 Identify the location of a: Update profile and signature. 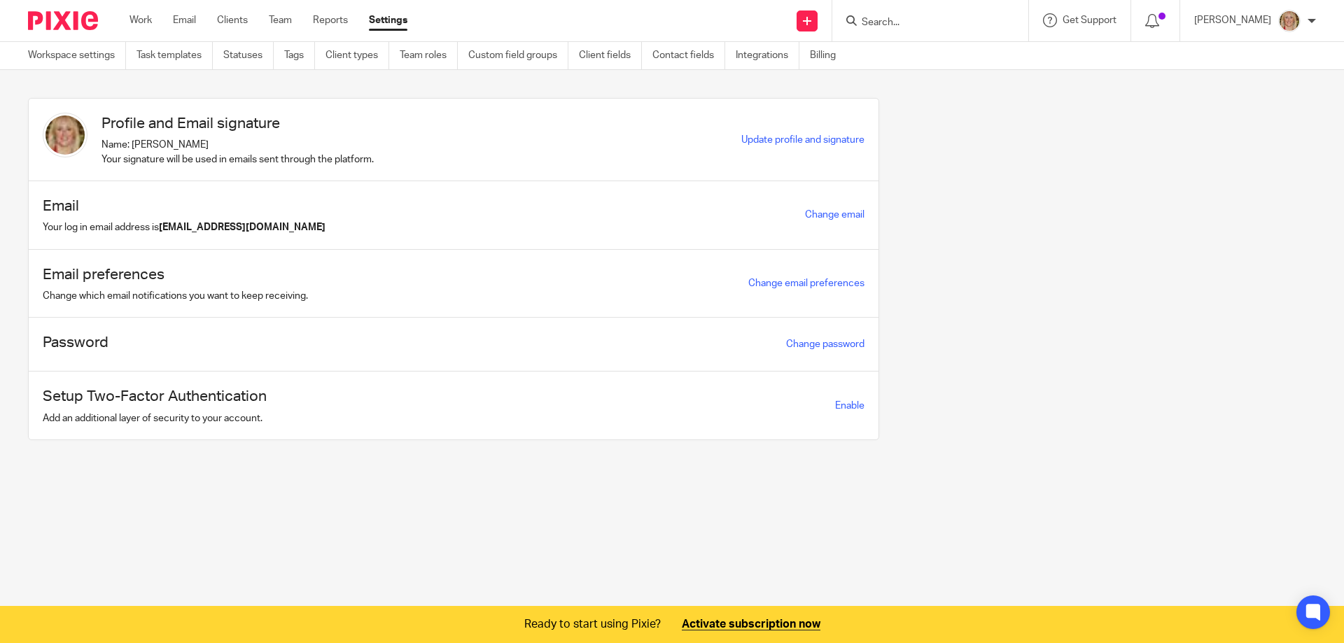
(803, 140).